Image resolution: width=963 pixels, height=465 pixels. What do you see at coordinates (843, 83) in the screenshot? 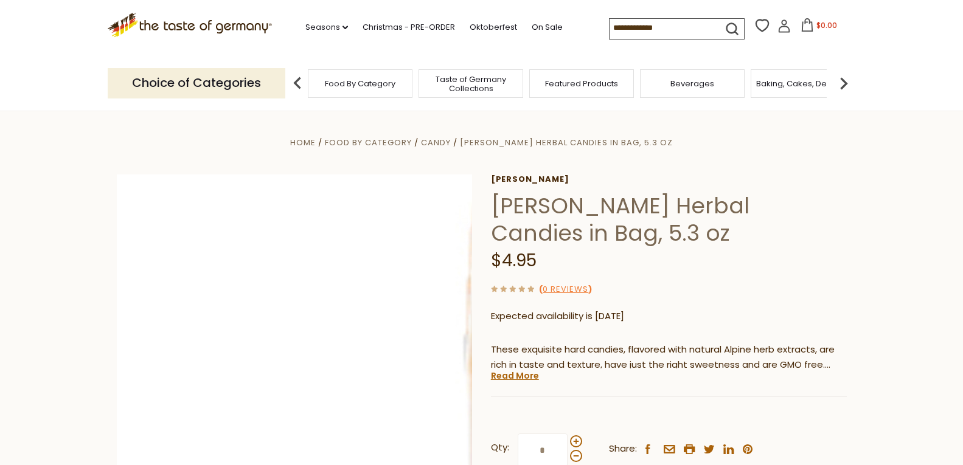
I see `img: next arrow` at bounding box center [843, 83].